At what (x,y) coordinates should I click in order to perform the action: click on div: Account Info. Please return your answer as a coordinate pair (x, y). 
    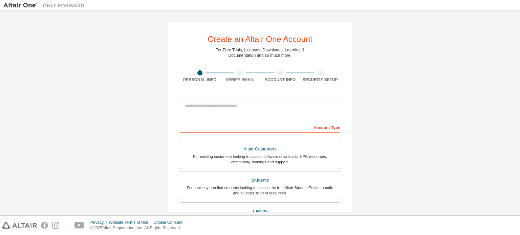
    Looking at the image, I should click on (280, 80).